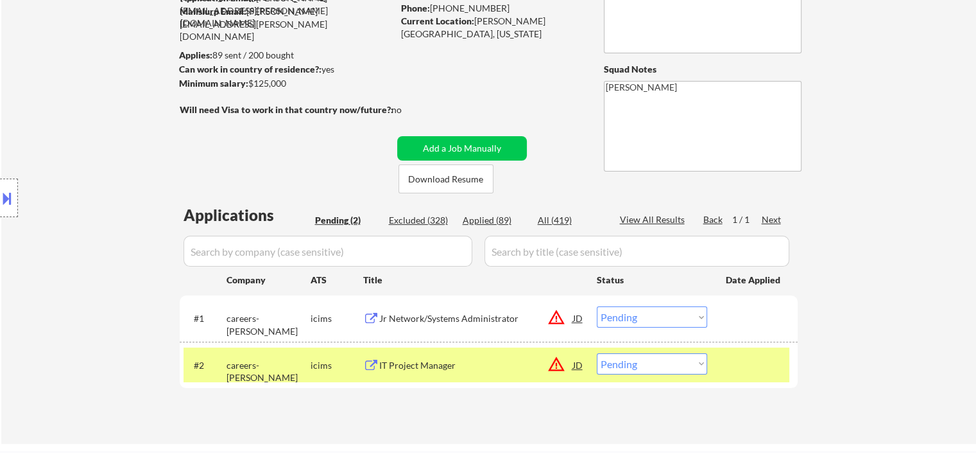 The image size is (976, 469). I want to click on div: #2, so click(205, 365).